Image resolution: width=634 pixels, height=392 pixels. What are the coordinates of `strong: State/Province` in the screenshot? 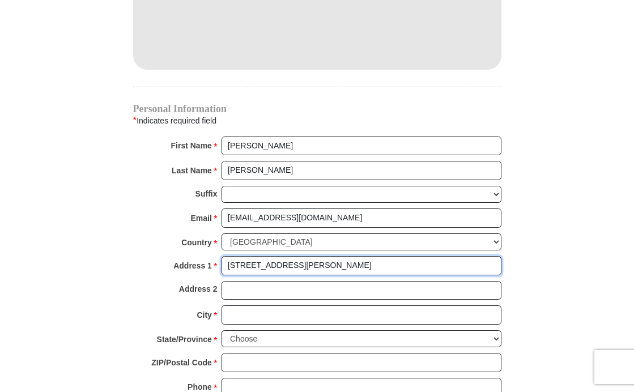 It's located at (184, 339).